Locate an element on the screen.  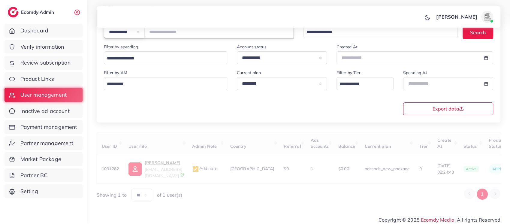
label: Filter by Tier is located at coordinates (348, 73).